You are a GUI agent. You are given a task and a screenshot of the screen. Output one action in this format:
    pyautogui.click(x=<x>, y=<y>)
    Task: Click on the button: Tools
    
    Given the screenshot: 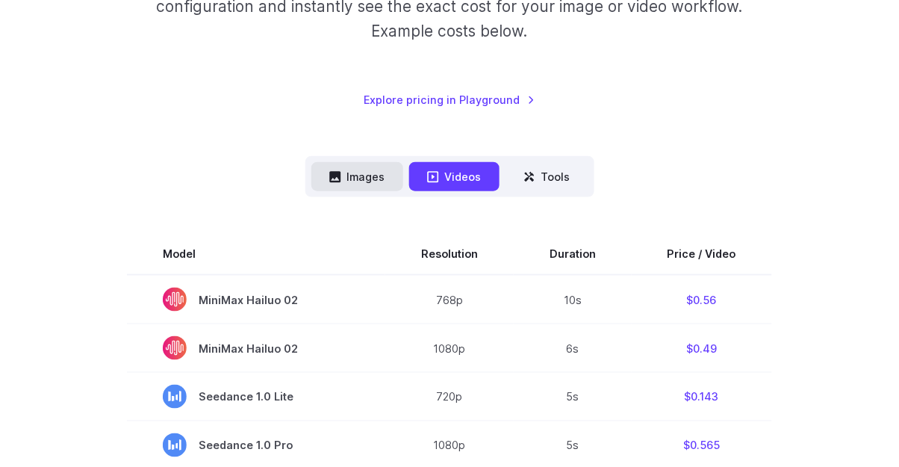 What is the action you would take?
    pyautogui.click(x=547, y=176)
    